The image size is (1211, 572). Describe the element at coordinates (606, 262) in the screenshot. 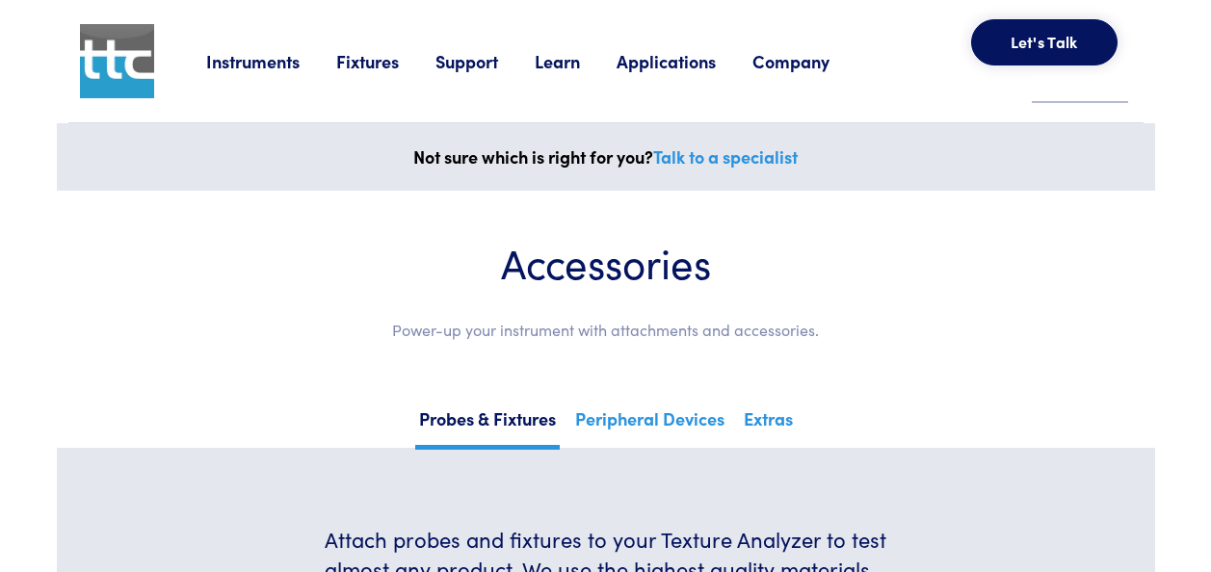

I see `h1: Accessories` at that location.